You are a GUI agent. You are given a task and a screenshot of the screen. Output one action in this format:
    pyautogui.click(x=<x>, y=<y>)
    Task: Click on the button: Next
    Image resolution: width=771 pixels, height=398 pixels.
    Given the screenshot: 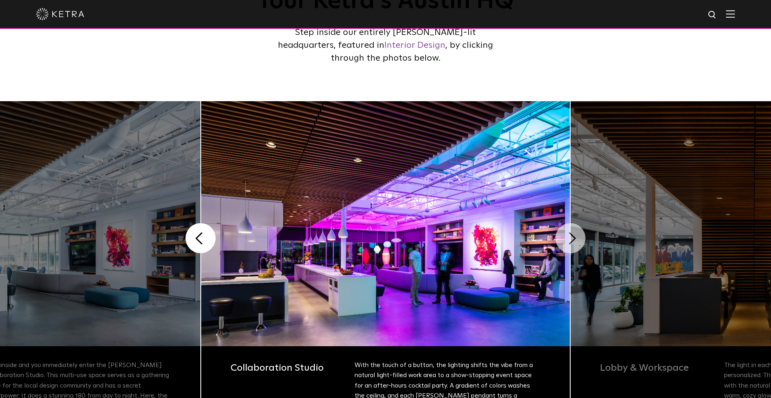 What is the action you would take?
    pyautogui.click(x=570, y=238)
    